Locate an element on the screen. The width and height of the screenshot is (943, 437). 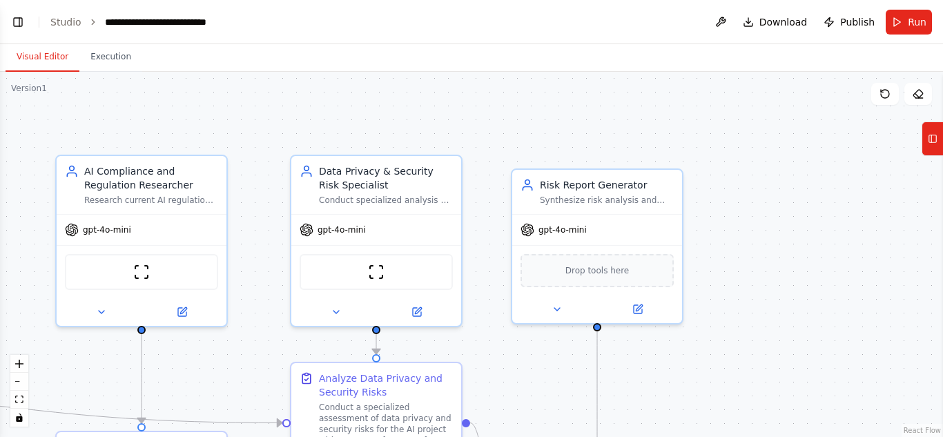
button: zoom out is located at coordinates (19, 382).